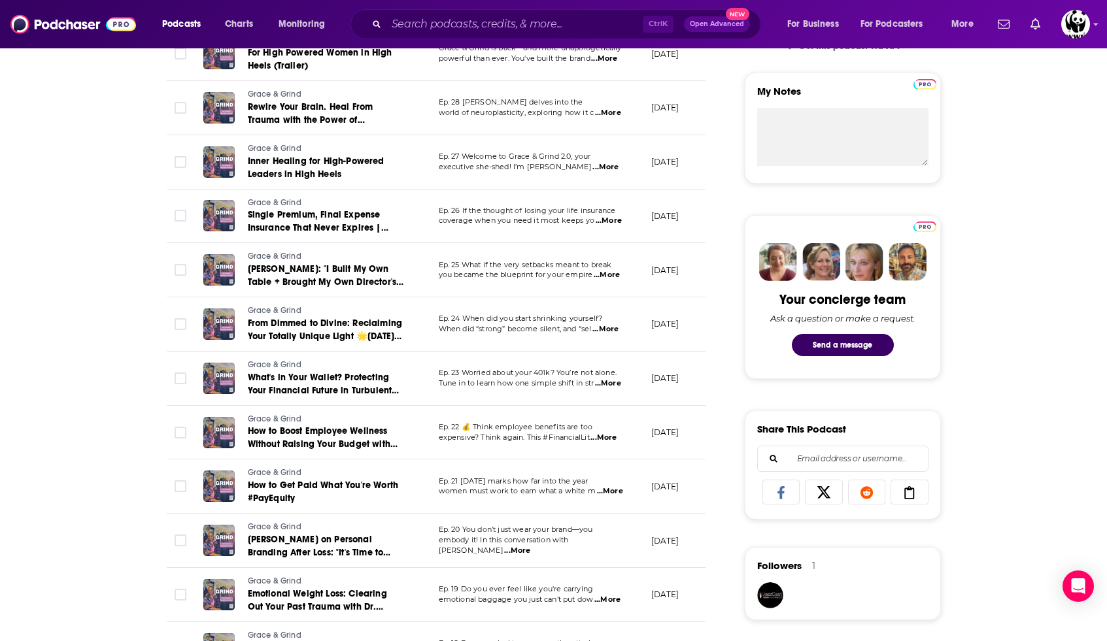 The image size is (1107, 641). I want to click on a: Share on Reddit, so click(867, 492).